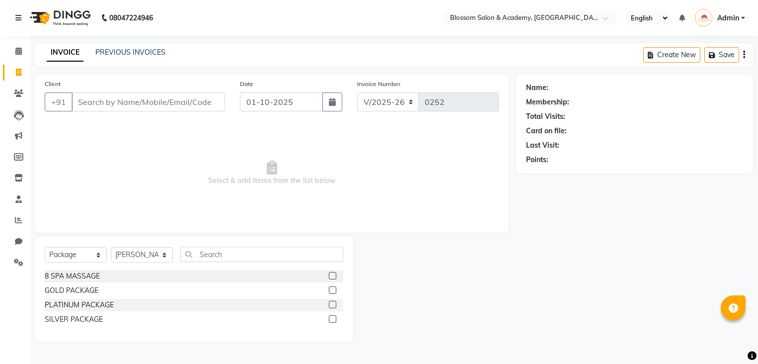 The width and height of the screenshot is (758, 364). Describe the element at coordinates (672, 55) in the screenshot. I see `button: Create New` at that location.